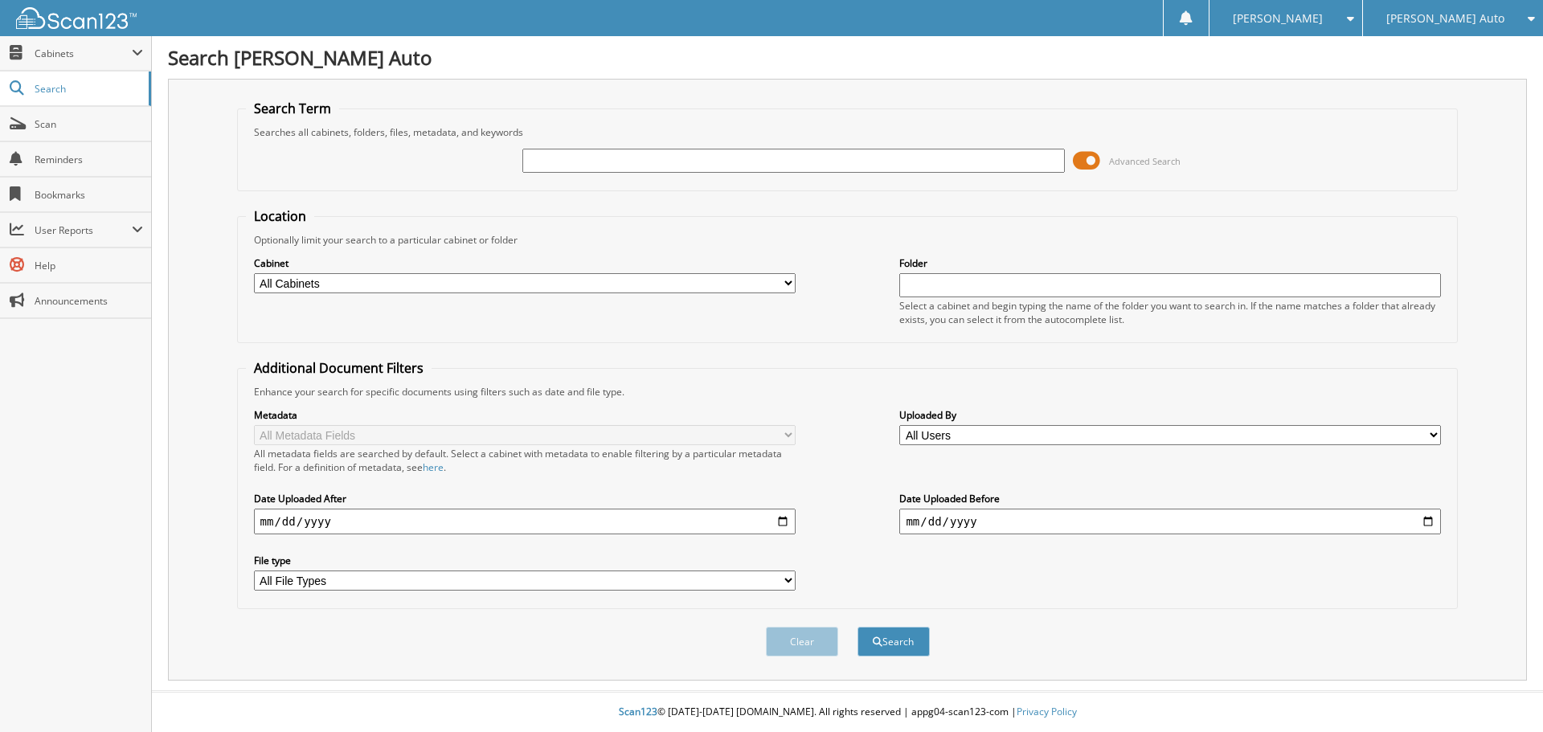  What do you see at coordinates (1046, 711) in the screenshot?
I see `a: Privacy Policy` at bounding box center [1046, 711].